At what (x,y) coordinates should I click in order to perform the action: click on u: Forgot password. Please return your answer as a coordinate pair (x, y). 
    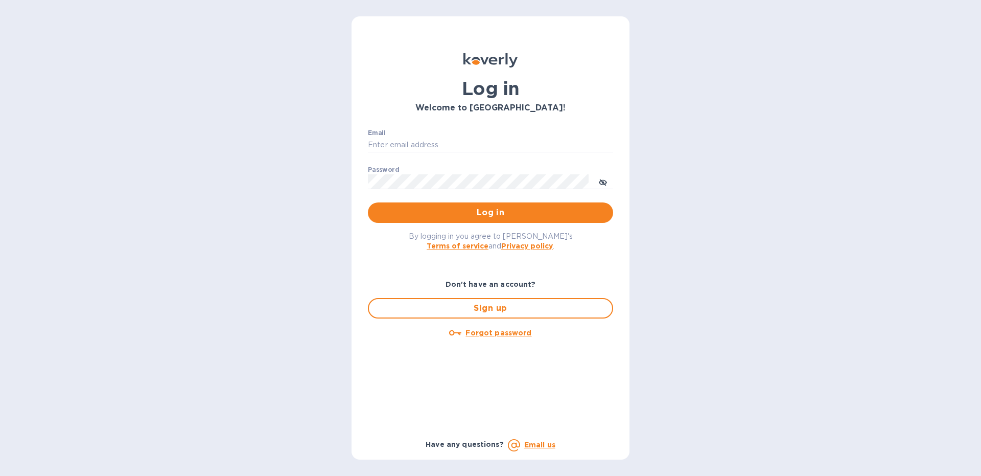
    Looking at the image, I should click on (498, 333).